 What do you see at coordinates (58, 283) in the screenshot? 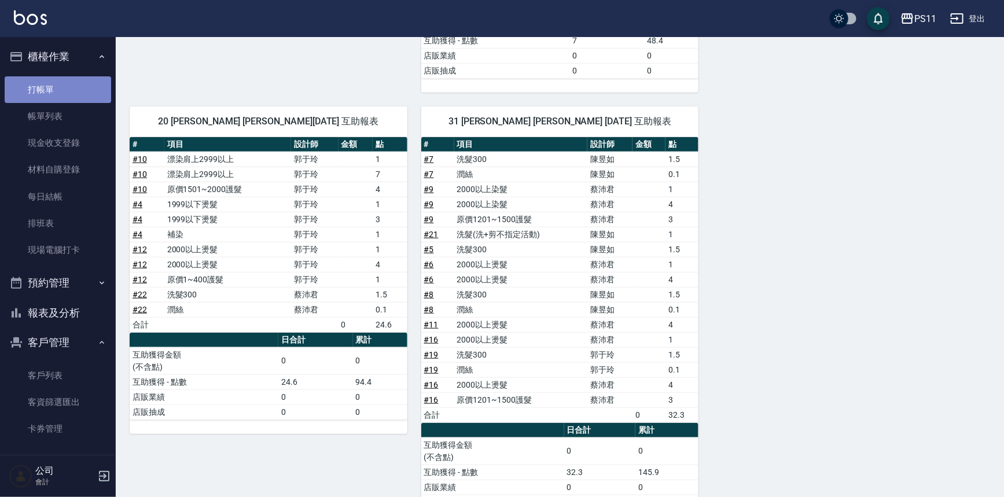
I see `button: 預約管理` at bounding box center [58, 283].